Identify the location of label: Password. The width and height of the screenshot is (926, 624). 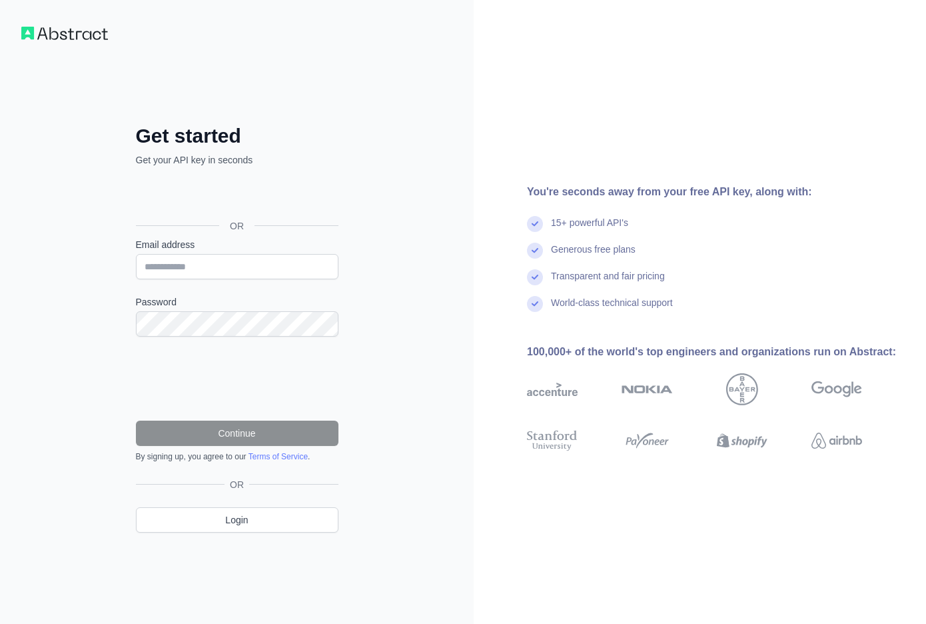
(237, 302).